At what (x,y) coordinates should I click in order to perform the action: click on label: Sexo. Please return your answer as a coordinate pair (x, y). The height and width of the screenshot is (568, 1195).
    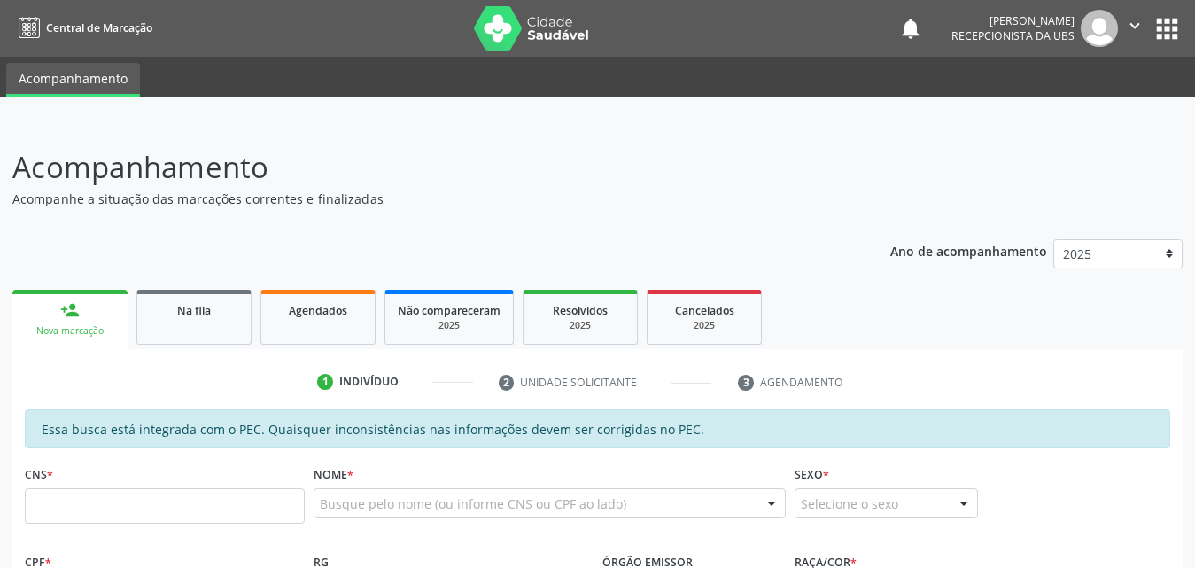
    Looking at the image, I should click on (812, 474).